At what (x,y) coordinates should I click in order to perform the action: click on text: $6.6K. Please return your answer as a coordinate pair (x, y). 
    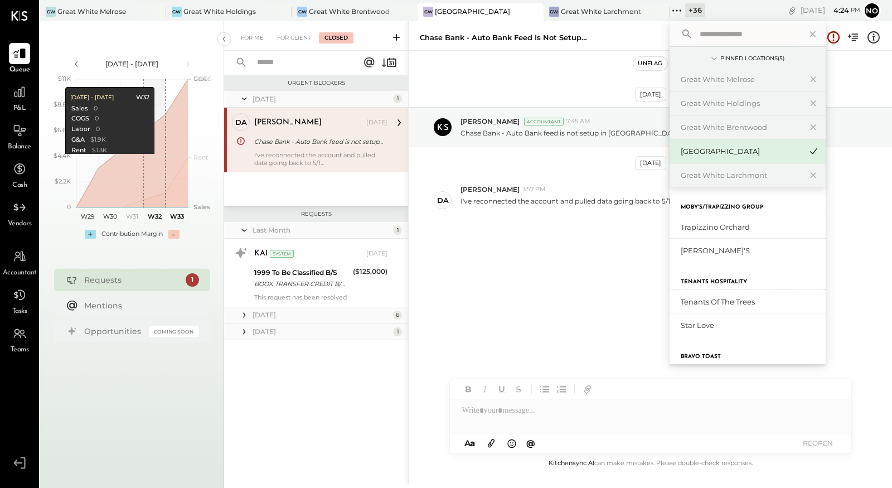
    Looking at the image, I should click on (62, 130).